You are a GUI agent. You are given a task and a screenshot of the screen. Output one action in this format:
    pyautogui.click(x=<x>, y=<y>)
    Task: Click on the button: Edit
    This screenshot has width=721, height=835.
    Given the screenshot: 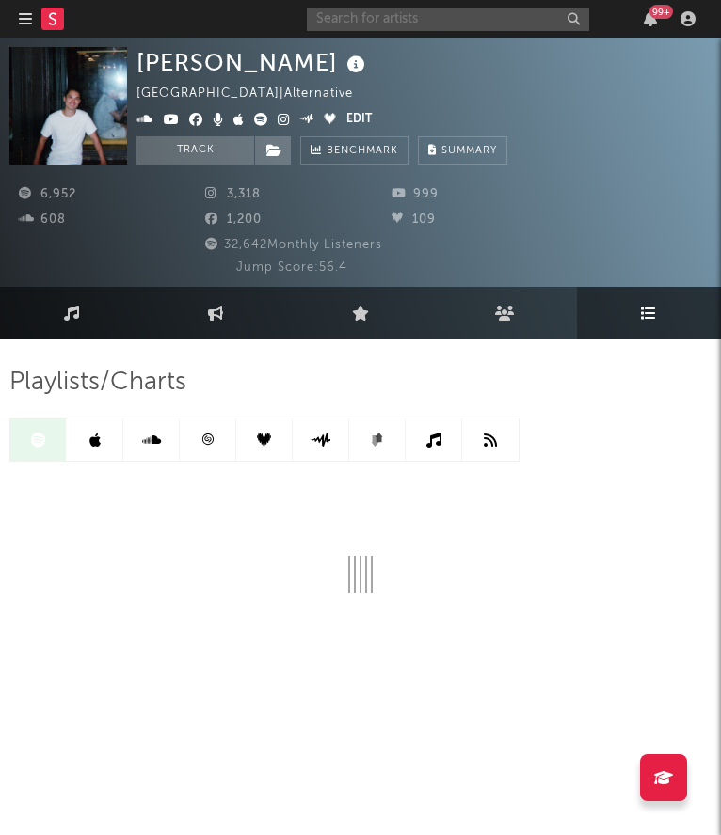 What is the action you would take?
    pyautogui.click(x=358, y=120)
    